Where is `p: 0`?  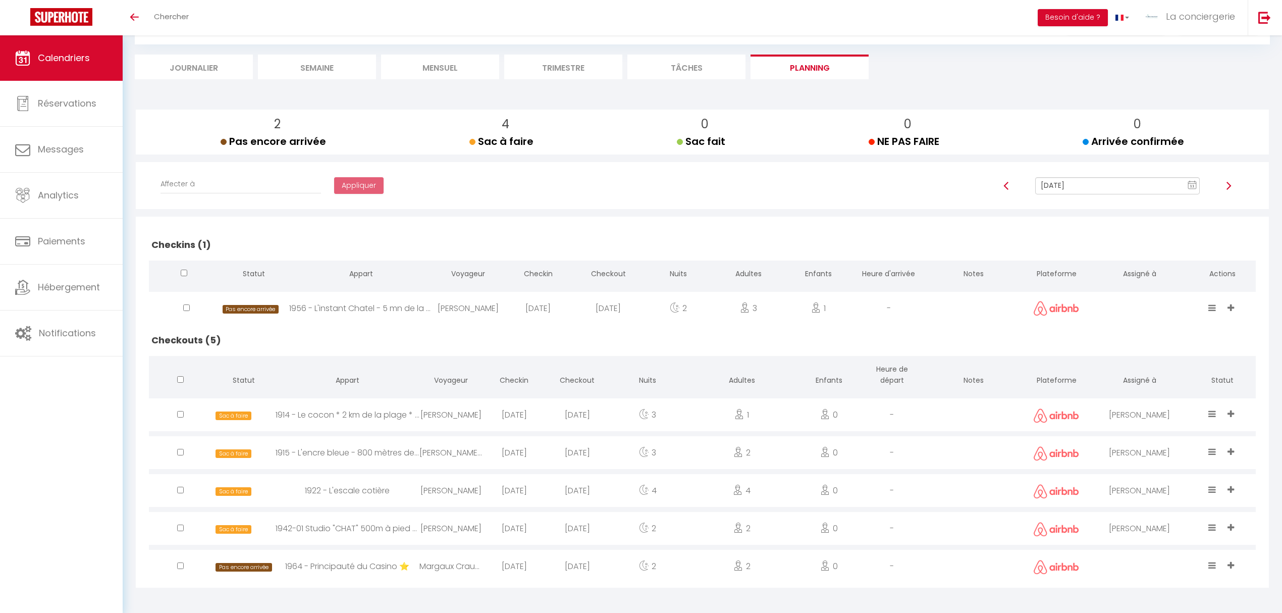
p: 0 is located at coordinates (908, 124).